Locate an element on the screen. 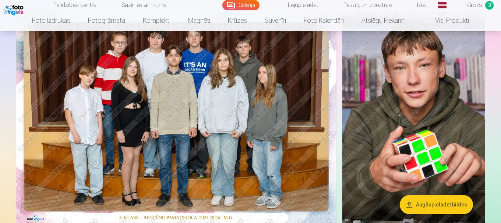 The image size is (501, 223). span: Grozs is located at coordinates (474, 5).